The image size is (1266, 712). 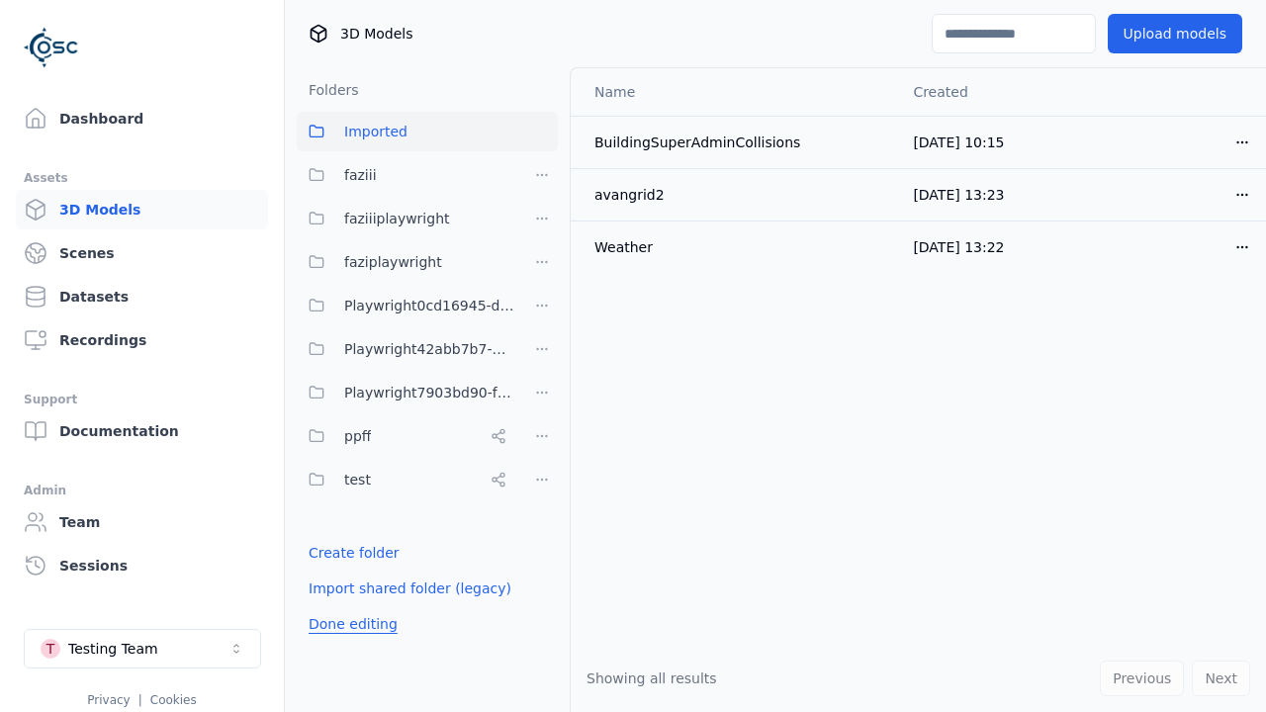 What do you see at coordinates (50, 649) in the screenshot?
I see `div: T` at bounding box center [50, 649].